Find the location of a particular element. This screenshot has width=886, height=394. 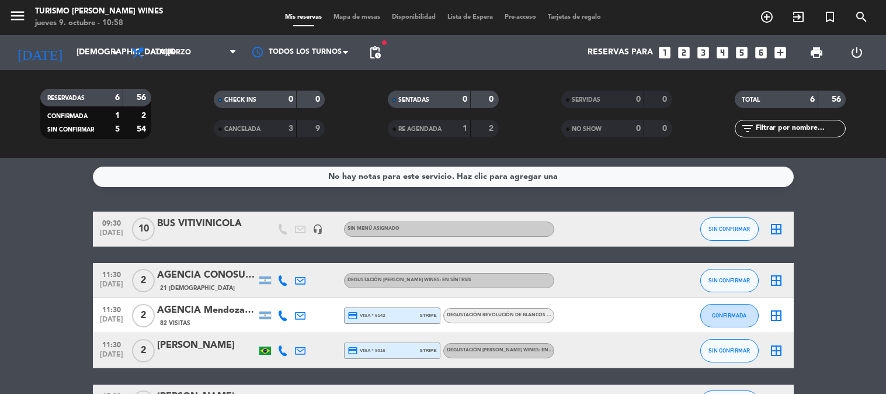

i: add_box is located at coordinates (780, 53).